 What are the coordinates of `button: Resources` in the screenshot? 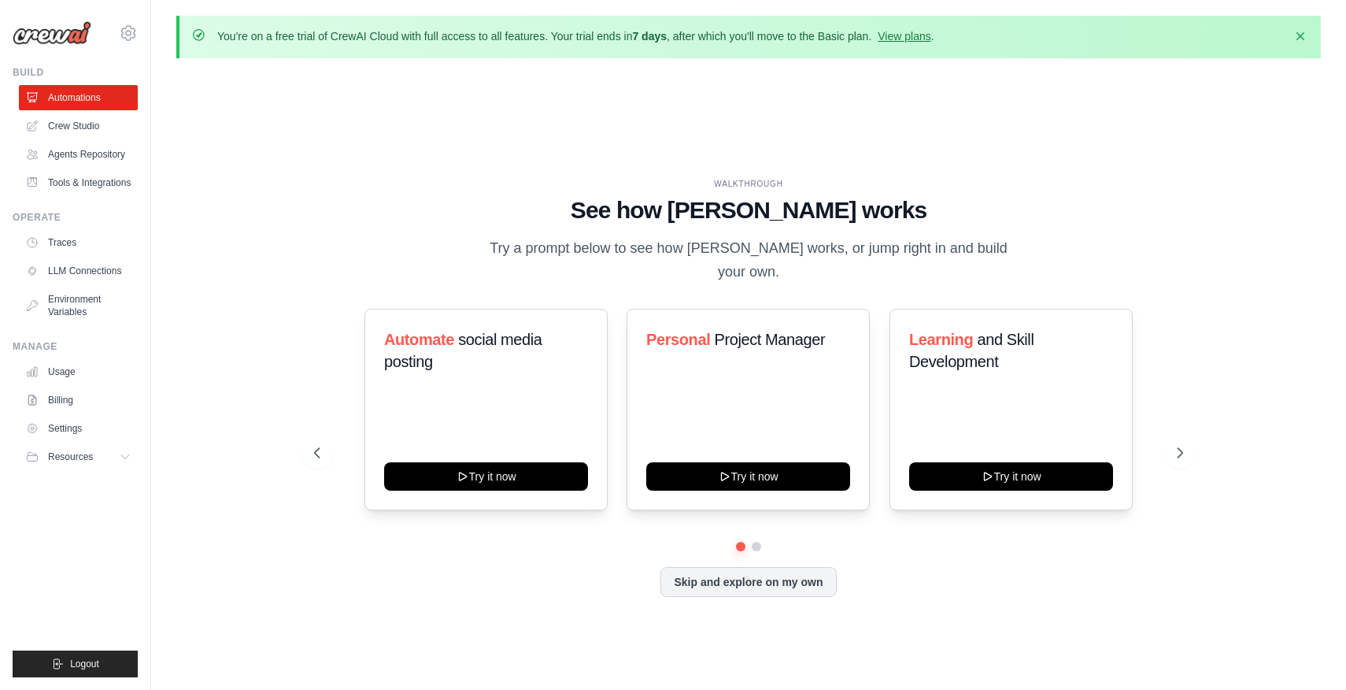 It's located at (78, 457).